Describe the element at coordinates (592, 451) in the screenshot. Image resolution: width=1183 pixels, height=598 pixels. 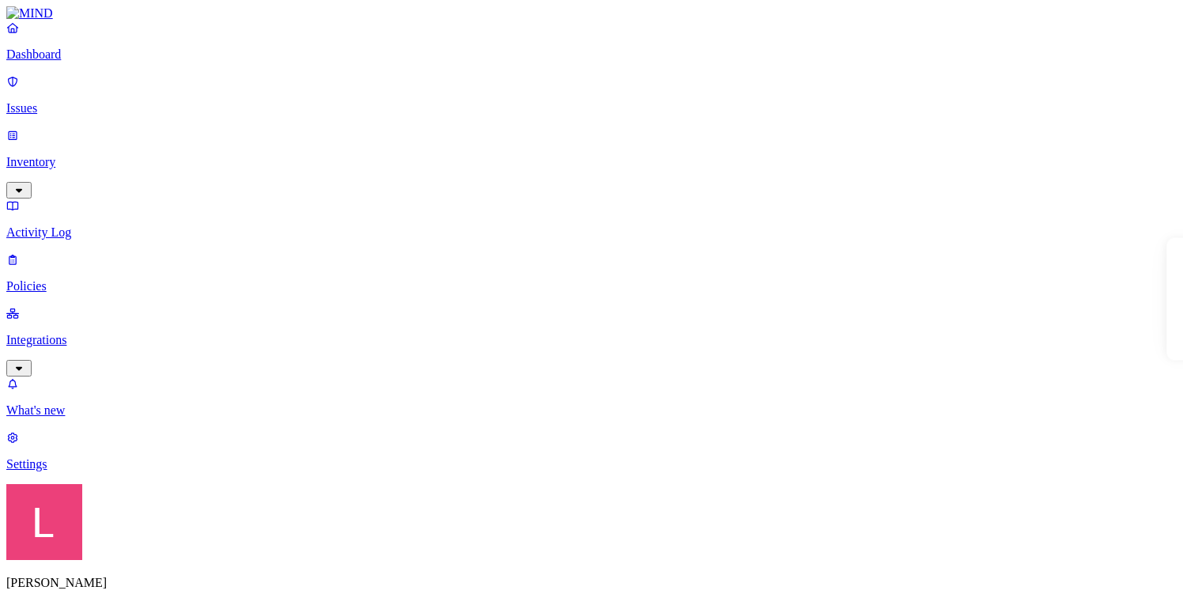
I see `a: Settings` at that location.